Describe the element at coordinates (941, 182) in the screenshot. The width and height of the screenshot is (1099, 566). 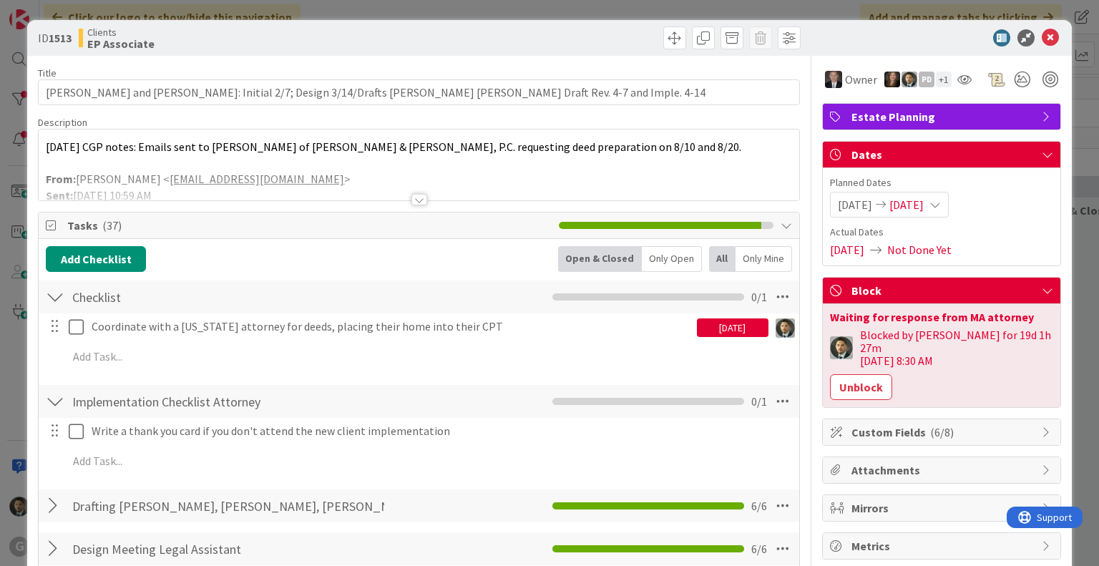
I see `span: Planned Dates` at that location.